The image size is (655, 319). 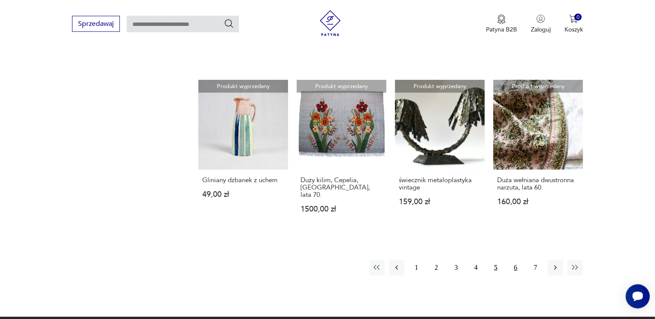 What do you see at coordinates (330, 23) in the screenshot?
I see `img: Patyna - sklep z meblami i dekoracjami vintage` at bounding box center [330, 23].